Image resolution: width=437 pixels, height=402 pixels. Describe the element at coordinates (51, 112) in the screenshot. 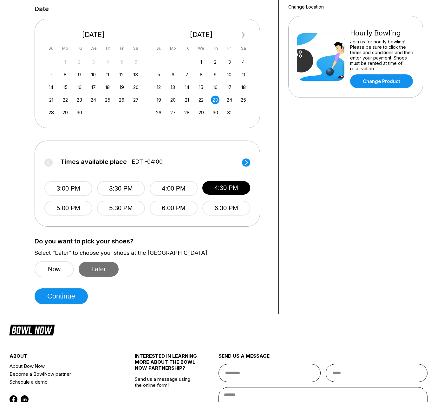

I see `div: Choose Sunday, September 28th, 2025` at that location.